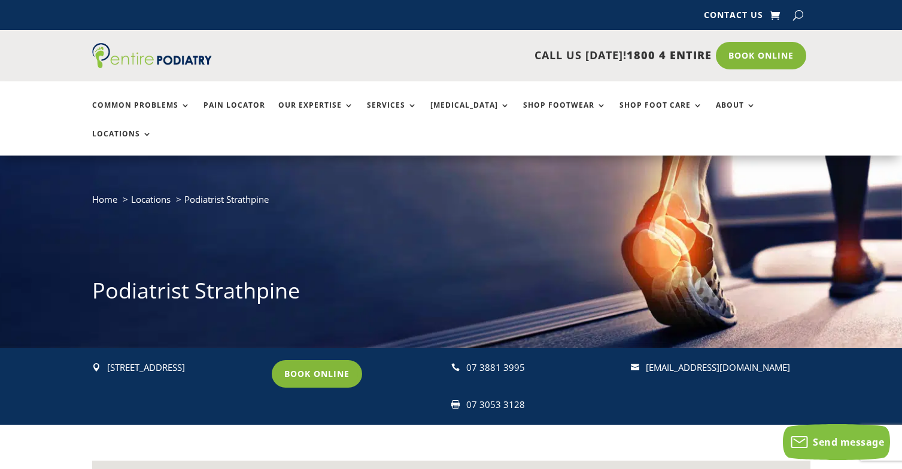 Image resolution: width=902 pixels, height=469 pixels. I want to click on span: Locations, so click(151, 199).